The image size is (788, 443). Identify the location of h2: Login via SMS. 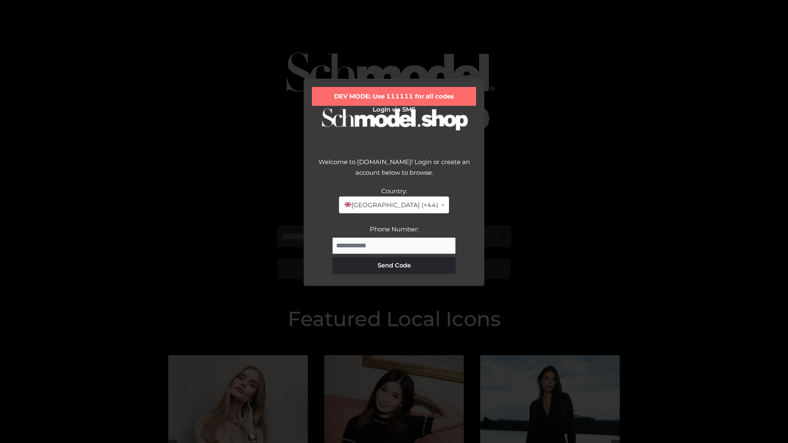
(394, 110).